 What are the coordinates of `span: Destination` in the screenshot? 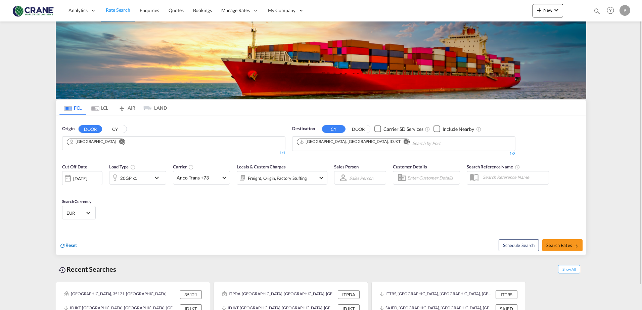 It's located at (303, 129).